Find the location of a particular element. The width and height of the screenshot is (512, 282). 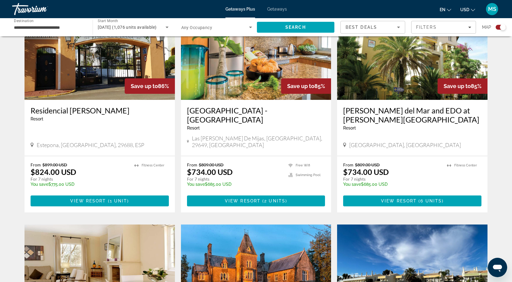

span: Search is located at coordinates (296, 27).